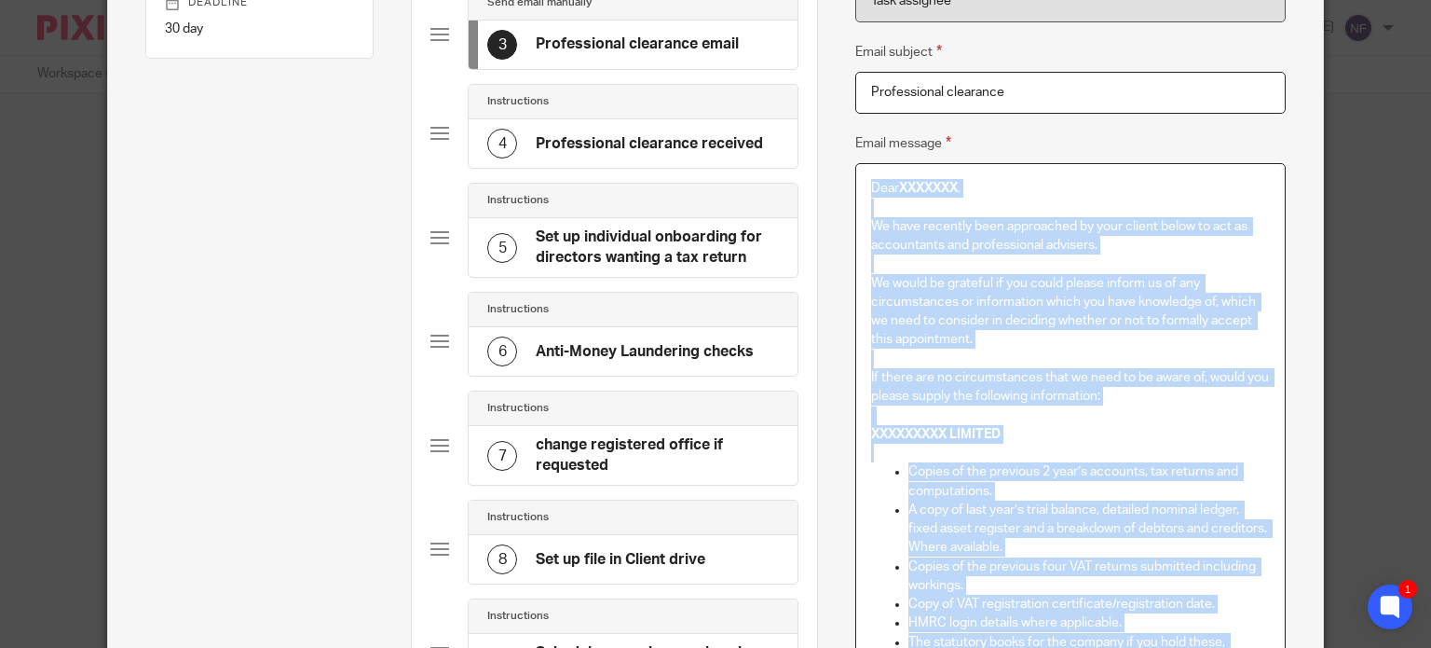 Image resolution: width=1431 pixels, height=648 pixels. Describe the element at coordinates (621, 559) in the screenshot. I see `h4: Set up file in Client drive` at that location.